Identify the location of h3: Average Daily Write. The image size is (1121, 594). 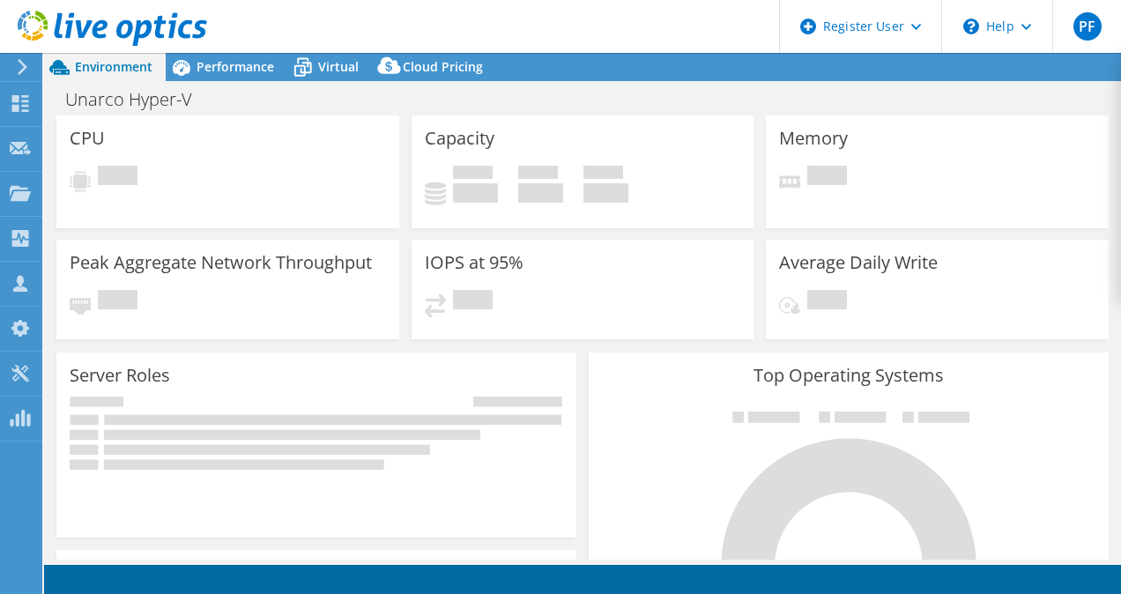
(858, 263).